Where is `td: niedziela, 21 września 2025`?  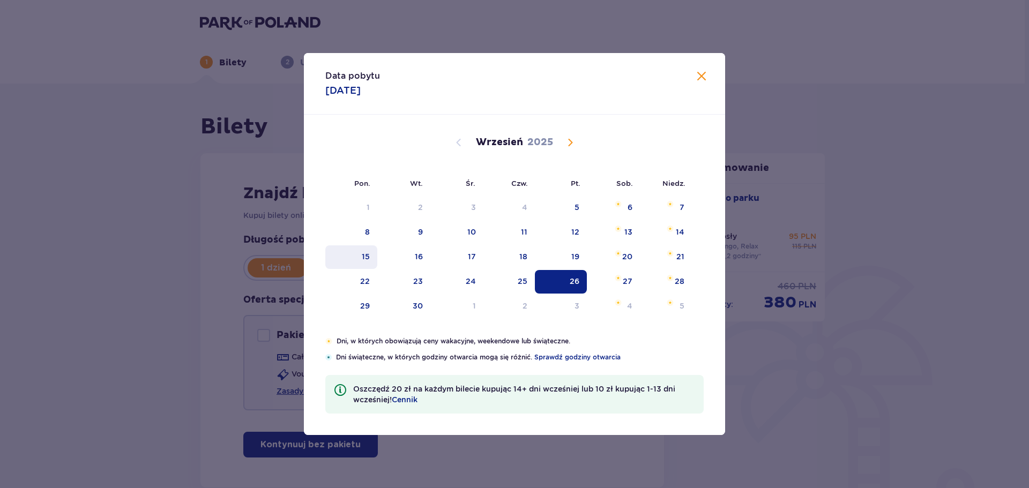 td: niedziela, 21 września 2025 is located at coordinates (666, 257).